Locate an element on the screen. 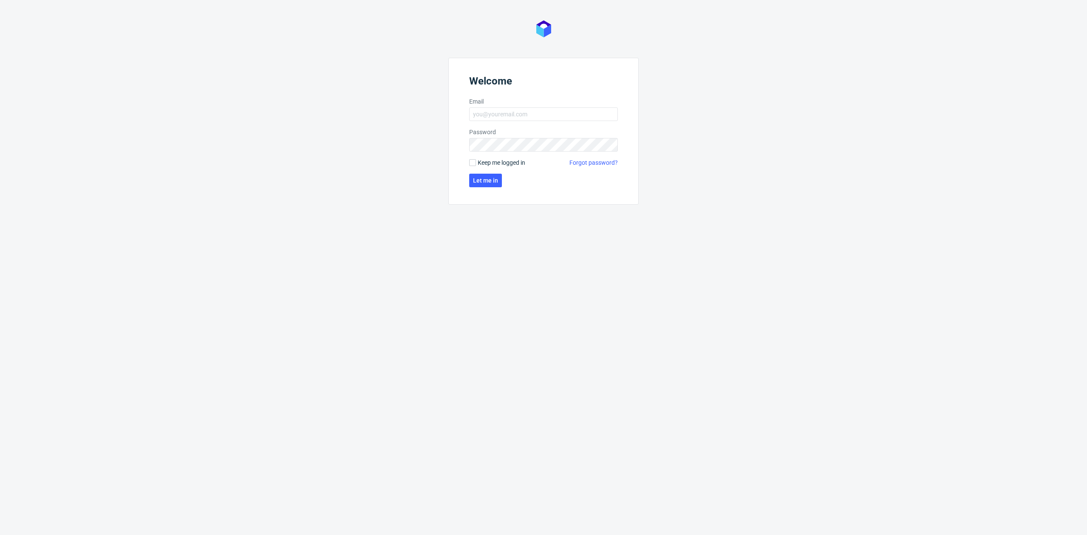 The width and height of the screenshot is (1087, 535). label: Email is located at coordinates (543, 101).